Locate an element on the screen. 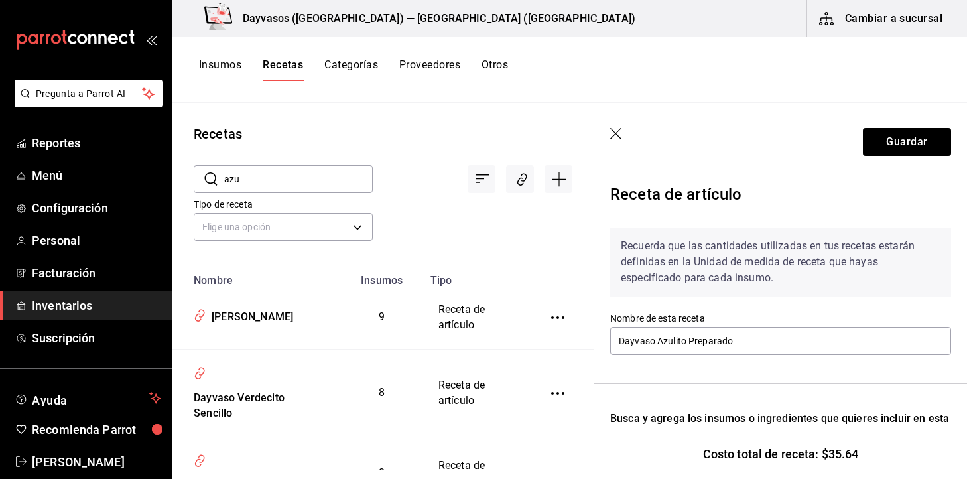 This screenshot has width=967, height=479. span: Configuración is located at coordinates (96, 208).